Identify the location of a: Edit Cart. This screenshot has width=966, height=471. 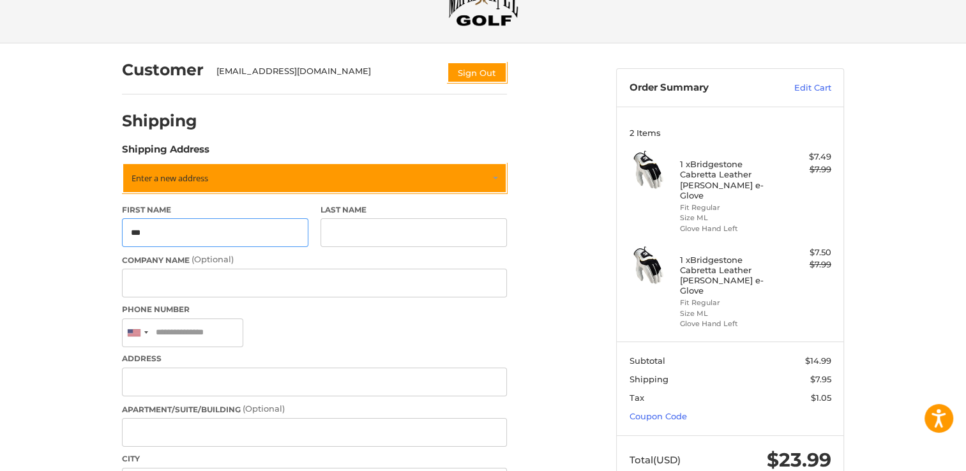
(799, 88).